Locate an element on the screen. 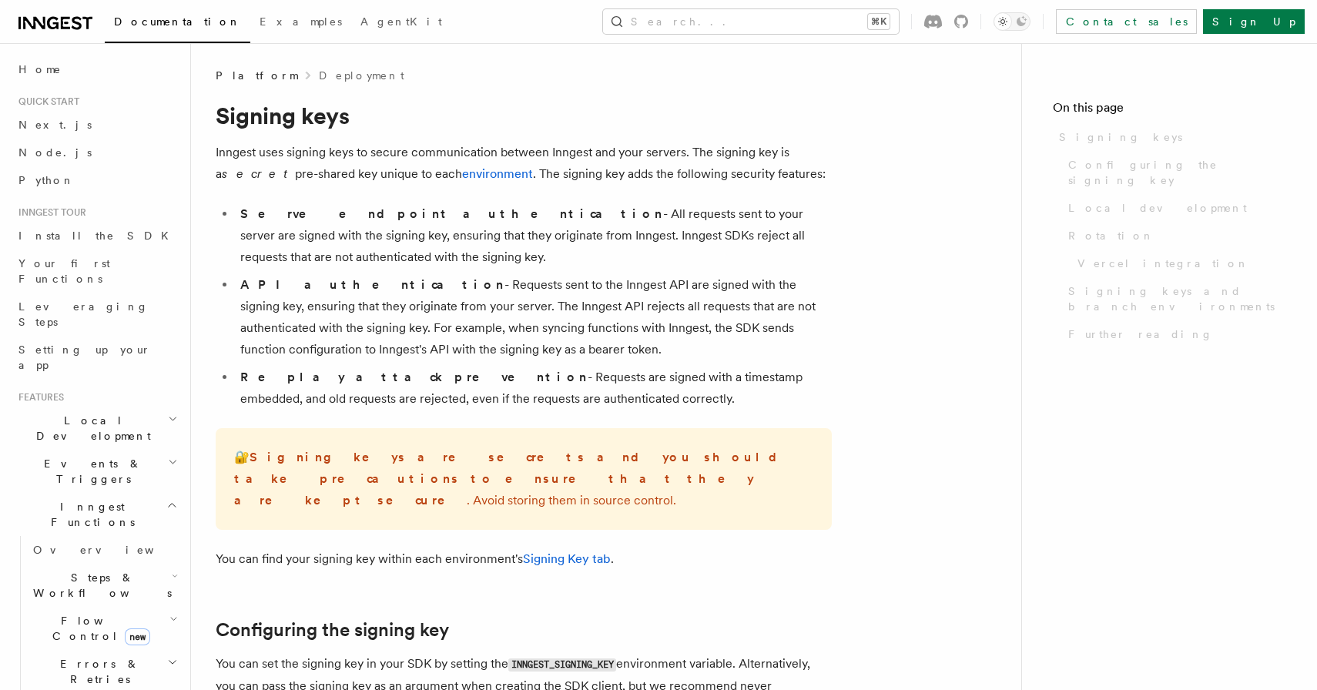 The image size is (1317, 690). li: - Requests sent to the Inngest API are signed with the signing key, ensuring that they originate ... is located at coordinates (534, 317).